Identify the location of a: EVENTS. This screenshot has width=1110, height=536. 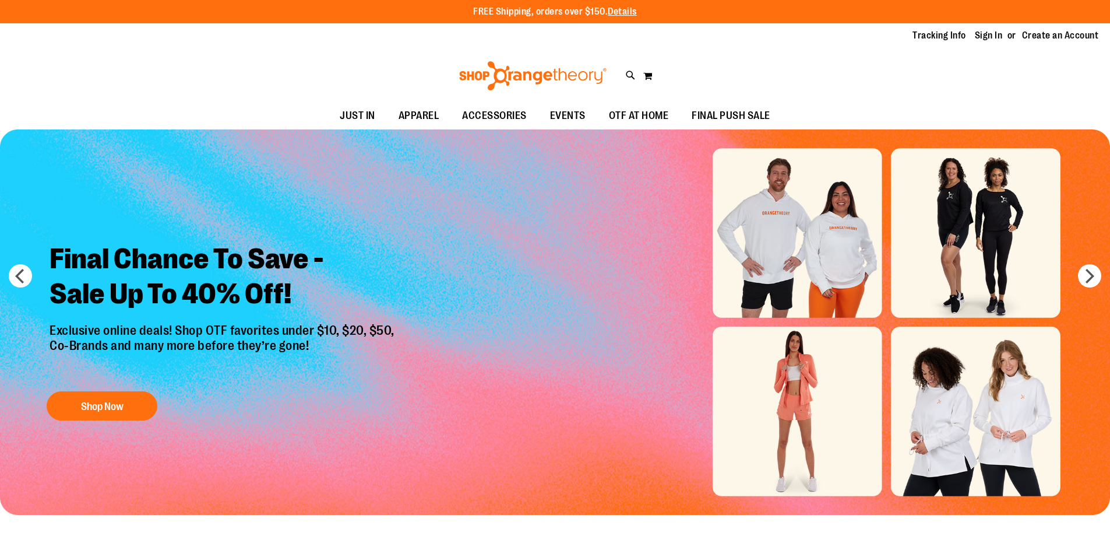
(568, 116).